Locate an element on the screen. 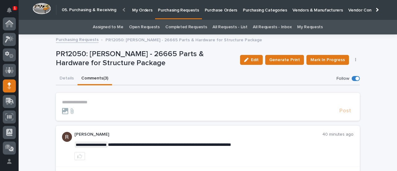 The width and height of the screenshot is (397, 171). span: Edit is located at coordinates (254, 60).